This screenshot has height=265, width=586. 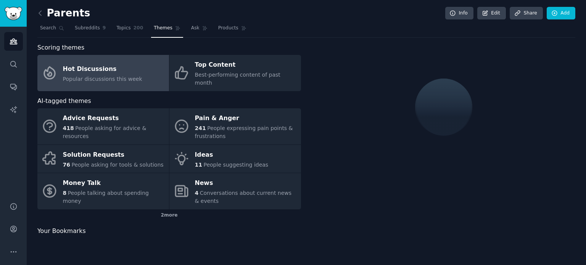 I want to click on div: Ideas, so click(x=232, y=155).